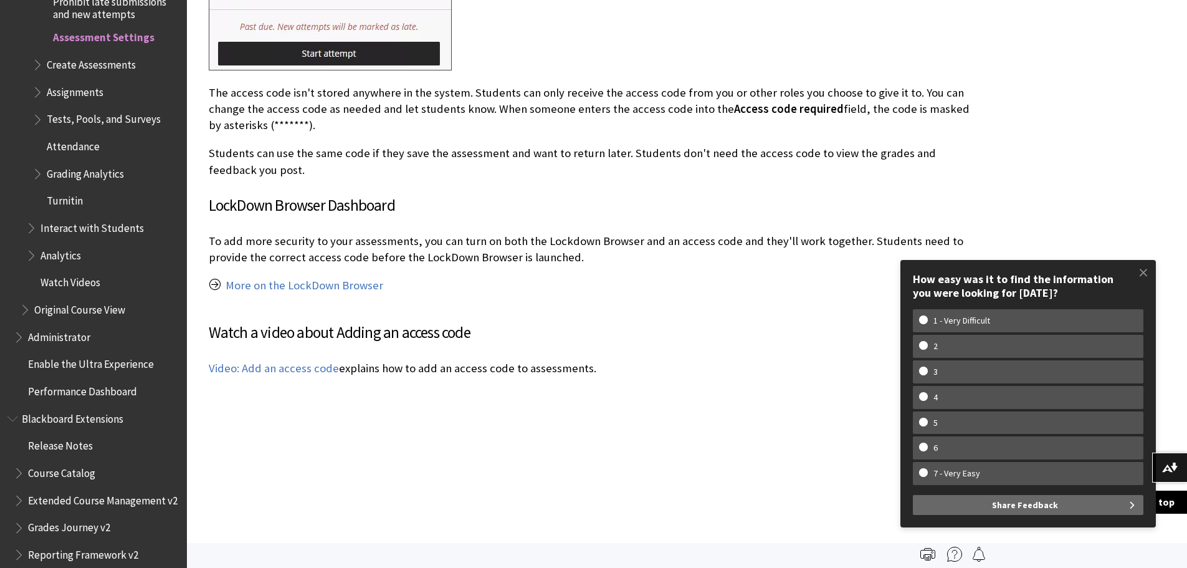  Describe the element at coordinates (75, 90) in the screenshot. I see `span: Assignments` at that location.